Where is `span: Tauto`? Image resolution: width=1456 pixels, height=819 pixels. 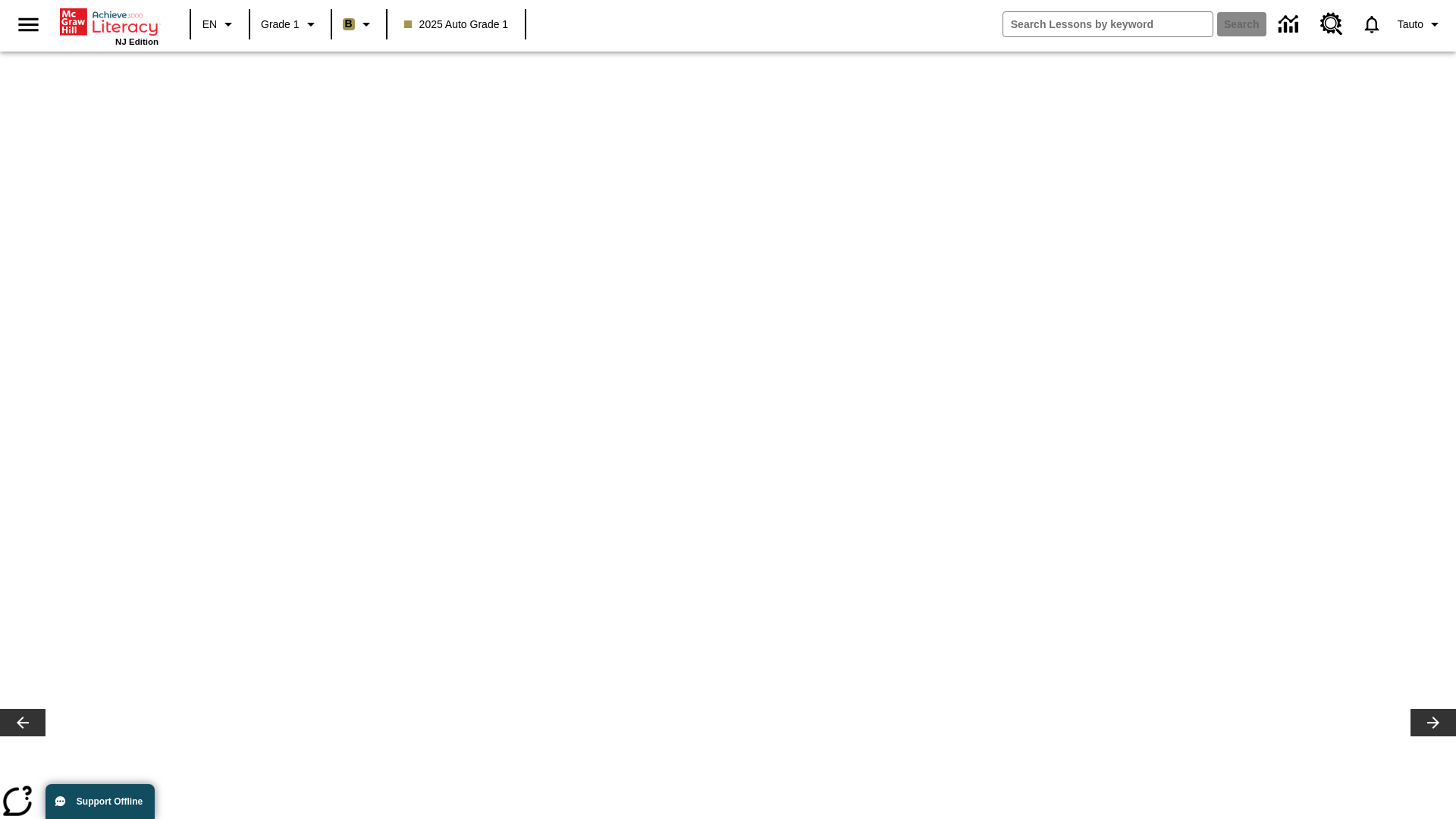 span: Tauto is located at coordinates (1411, 24).